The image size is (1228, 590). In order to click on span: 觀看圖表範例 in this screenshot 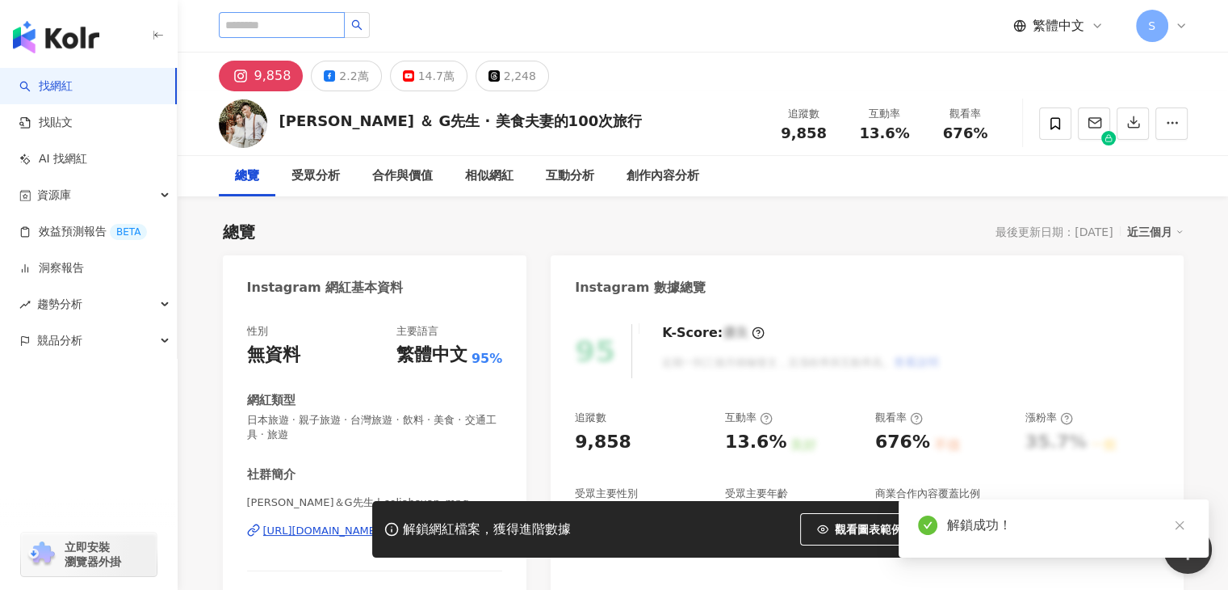, I will do `click(869, 529)`.